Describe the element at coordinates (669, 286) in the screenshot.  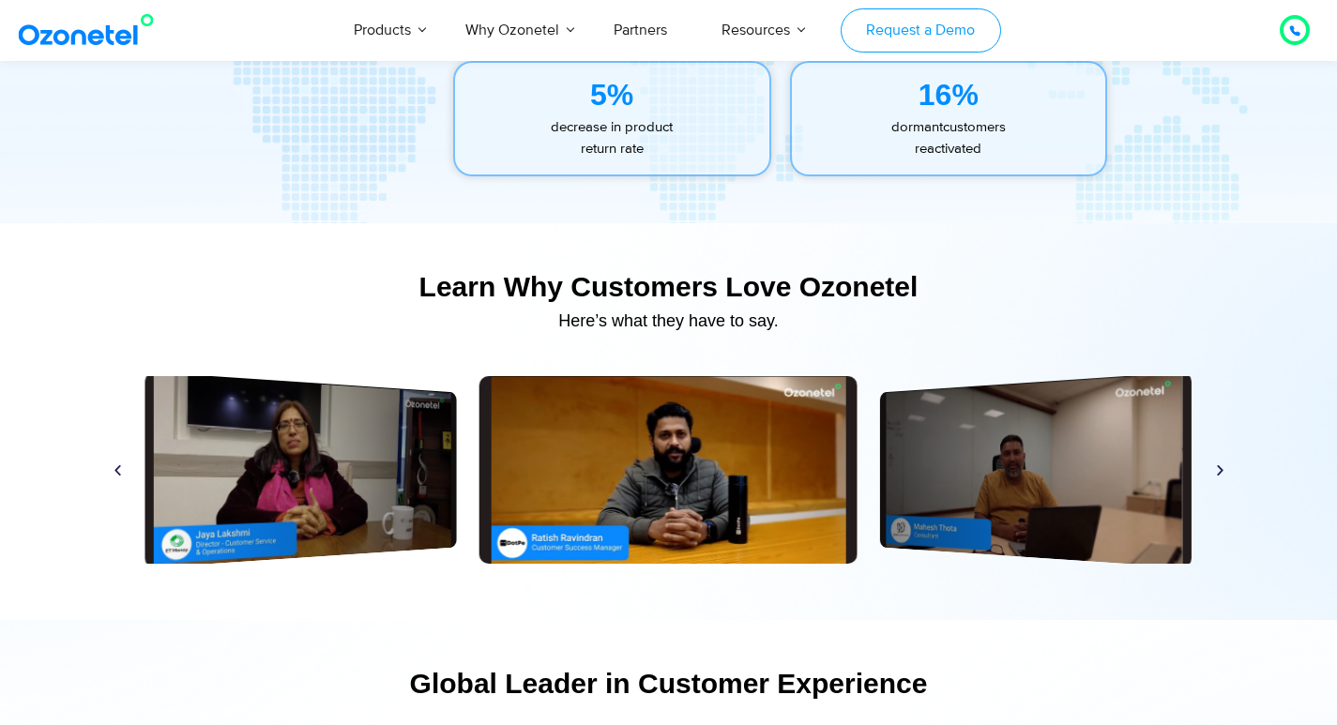
I see `div: Learn Why Customers Love Ozonetel​` at that location.